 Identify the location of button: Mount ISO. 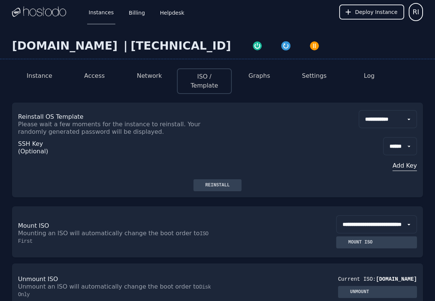
(376, 242).